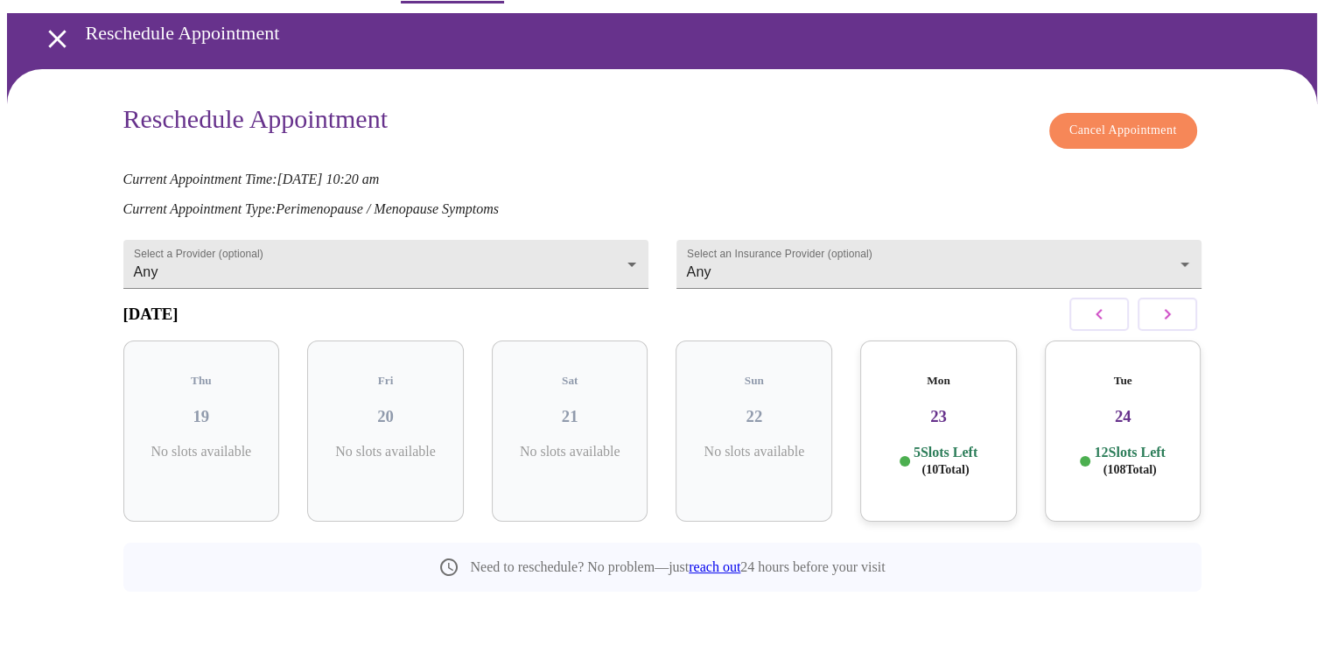  Describe the element at coordinates (1123, 417) in the screenshot. I see `h3: 24` at that location.